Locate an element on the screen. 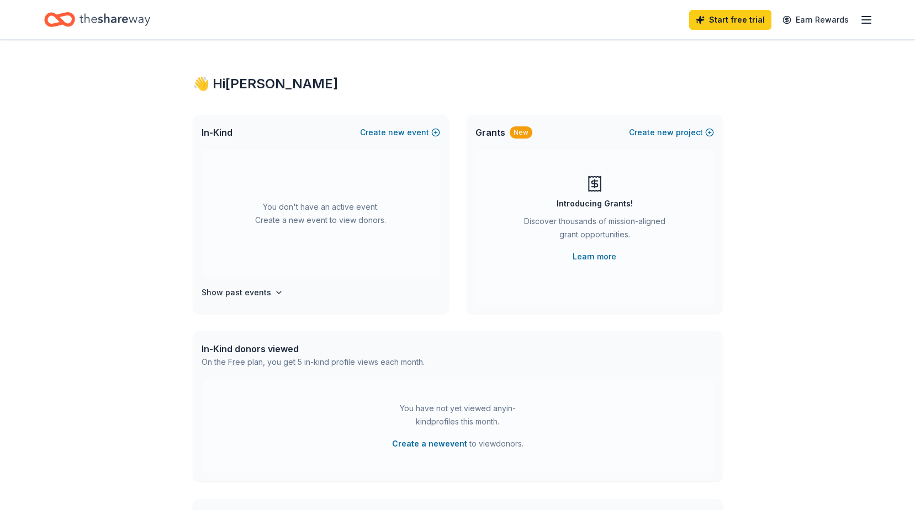 Image resolution: width=915 pixels, height=510 pixels. a: Learn more is located at coordinates (594, 257).